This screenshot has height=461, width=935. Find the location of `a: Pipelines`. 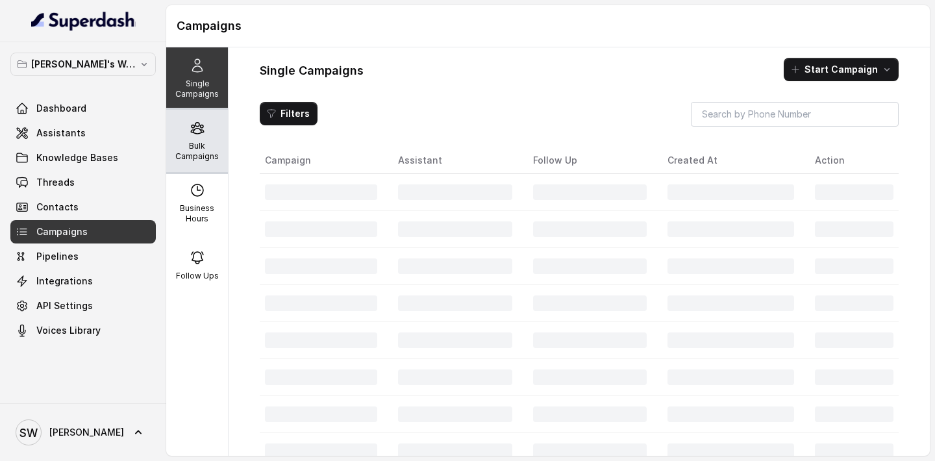

a: Pipelines is located at coordinates (83, 256).